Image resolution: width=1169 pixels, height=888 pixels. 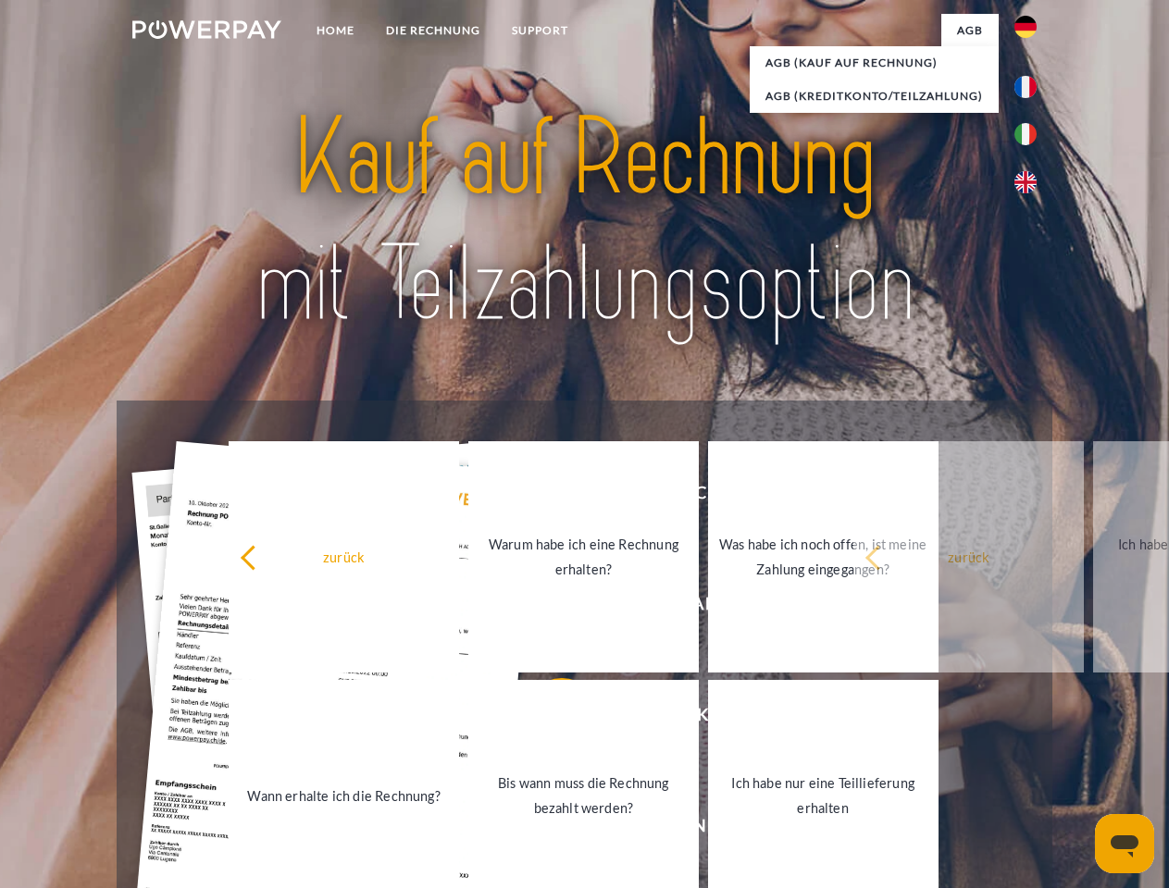 What do you see at coordinates (823, 796) in the screenshot?
I see `div: Ich habe nur eine Teillieferung erhalten` at bounding box center [823, 796].